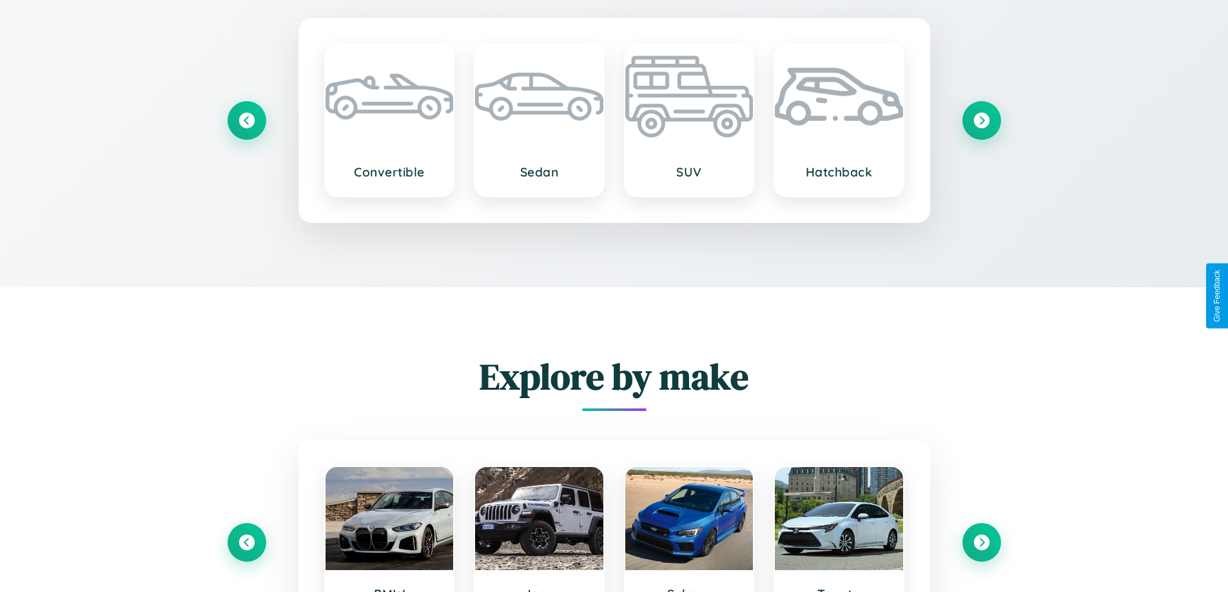 Image resolution: width=1228 pixels, height=592 pixels. Describe the element at coordinates (689, 172) in the screenshot. I see `h3: SUV` at that location.